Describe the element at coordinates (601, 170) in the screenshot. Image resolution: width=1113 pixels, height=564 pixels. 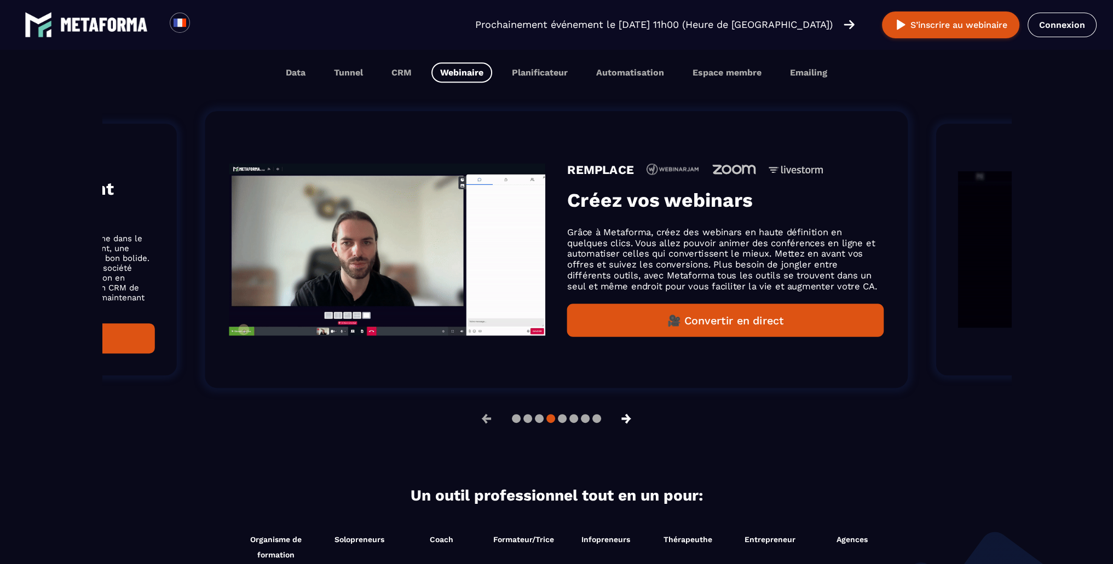
I see `h4: REMPLACE` at that location.